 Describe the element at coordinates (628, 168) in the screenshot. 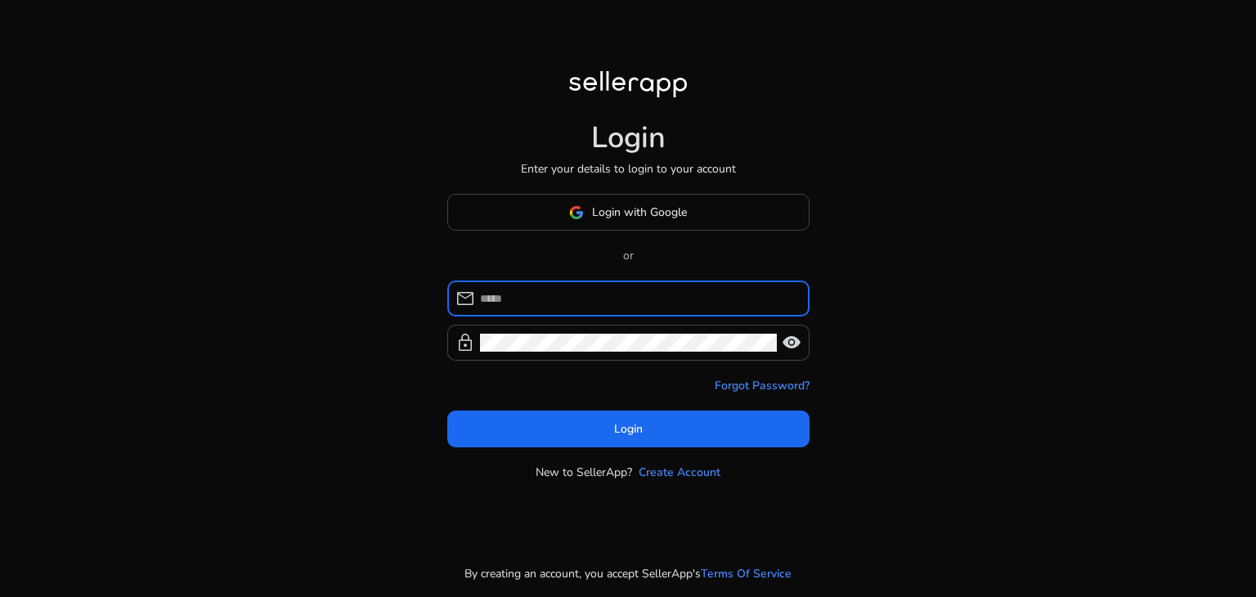

I see `p: Enter your details to login to your account` at that location.